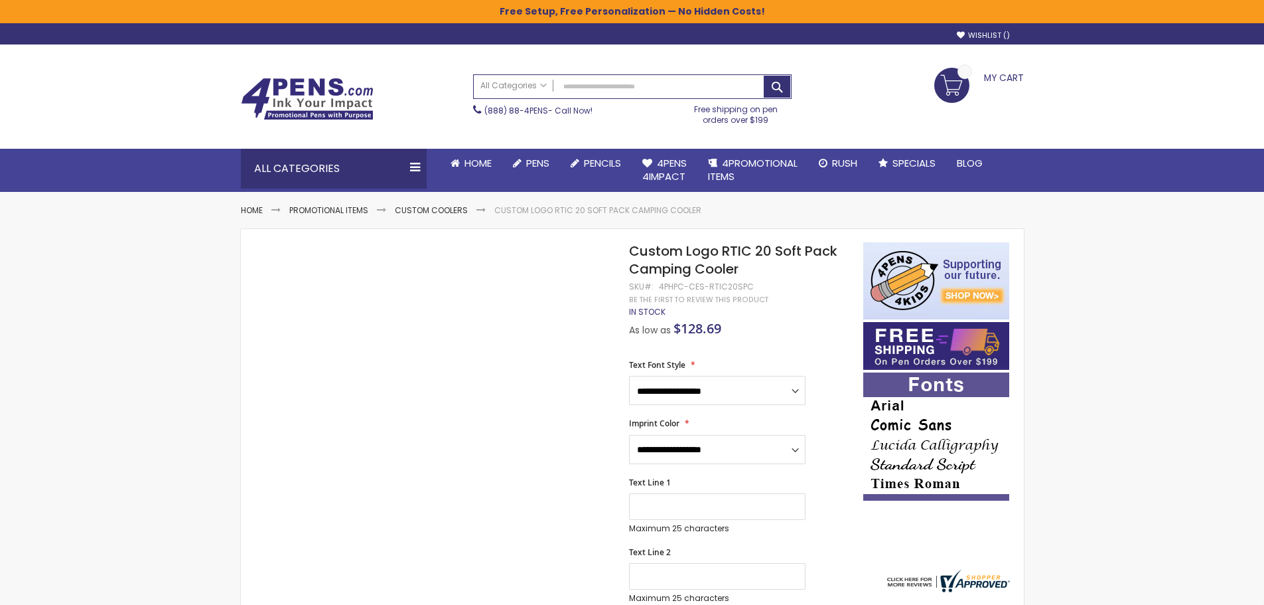  What do you see at coordinates (706, 287) in the screenshot?
I see `div: 4PHPC-CES-RTIC20SPC` at bounding box center [706, 287].